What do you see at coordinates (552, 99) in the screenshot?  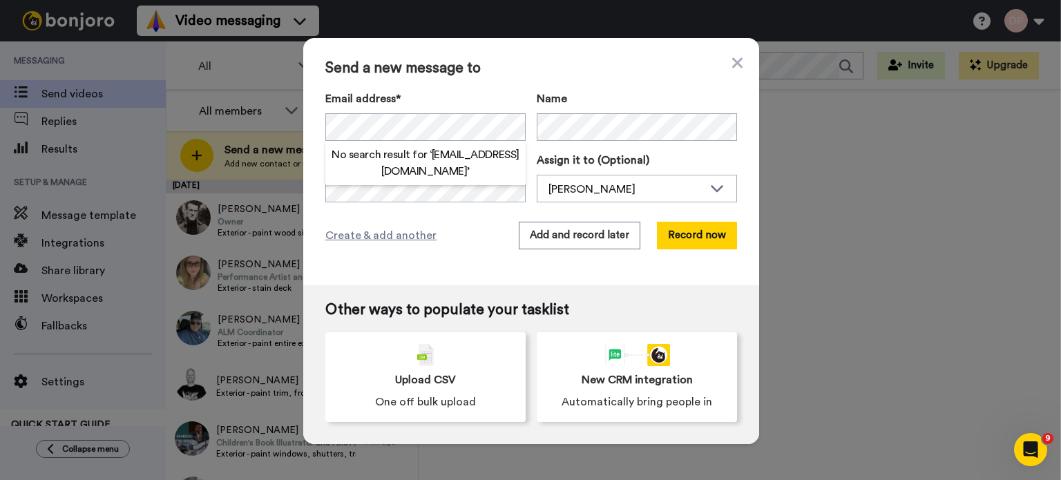 I see `span: Name` at bounding box center [552, 99].